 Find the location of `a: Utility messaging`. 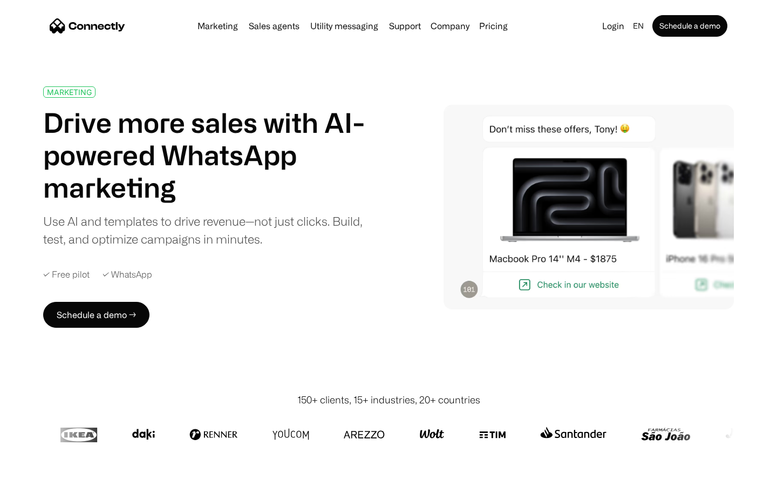

a: Utility messaging is located at coordinates (344, 26).